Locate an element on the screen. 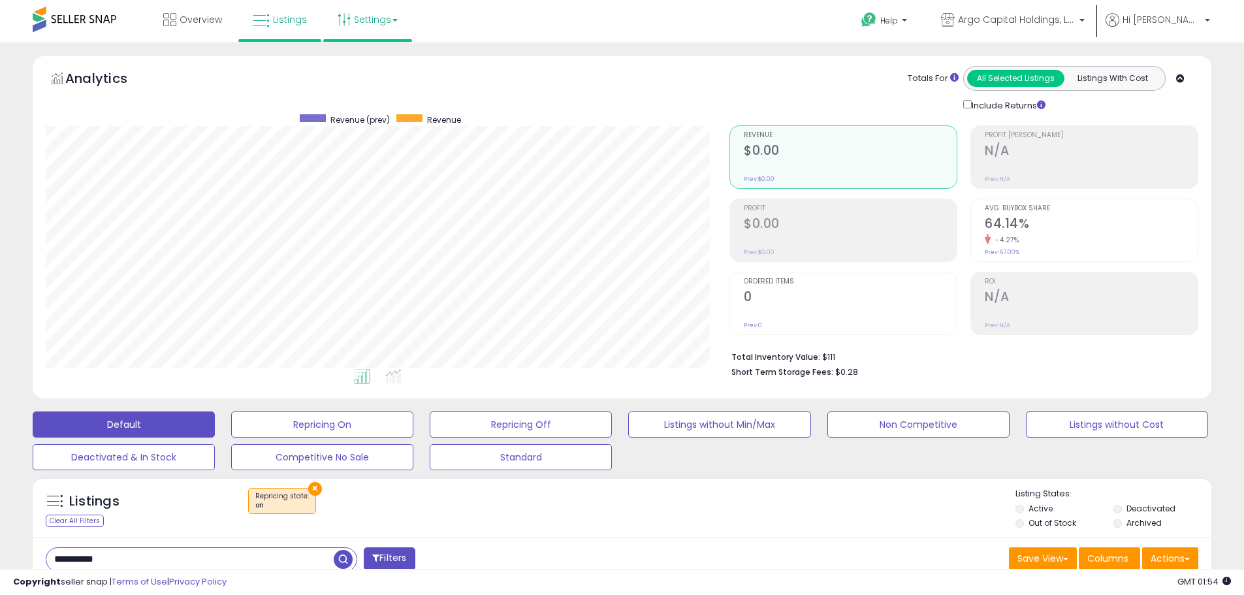  span: Avg. Buybox Share is located at coordinates (1091, 208).